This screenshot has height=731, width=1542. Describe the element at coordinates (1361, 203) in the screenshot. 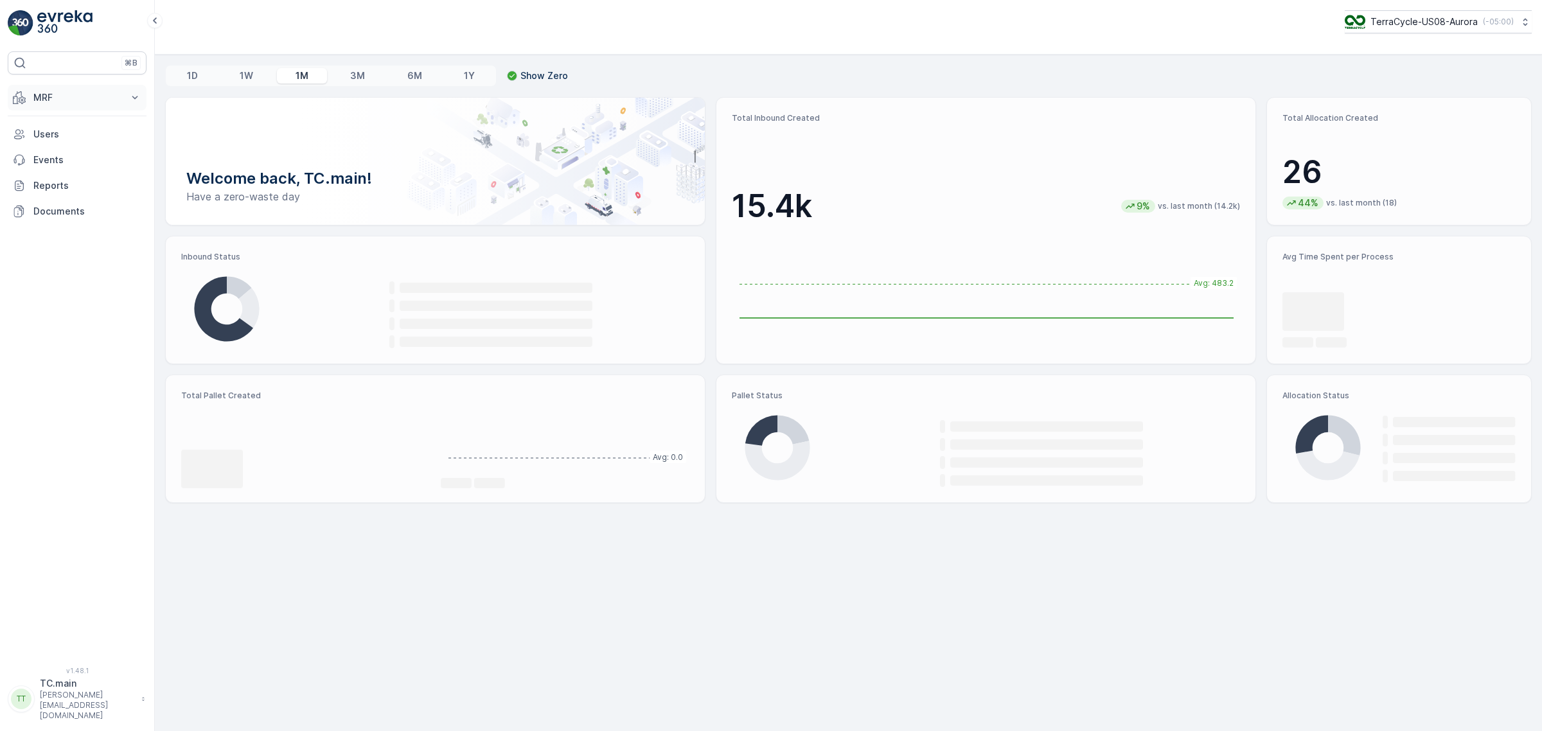

I see `p: vs. last month (18)` at that location.